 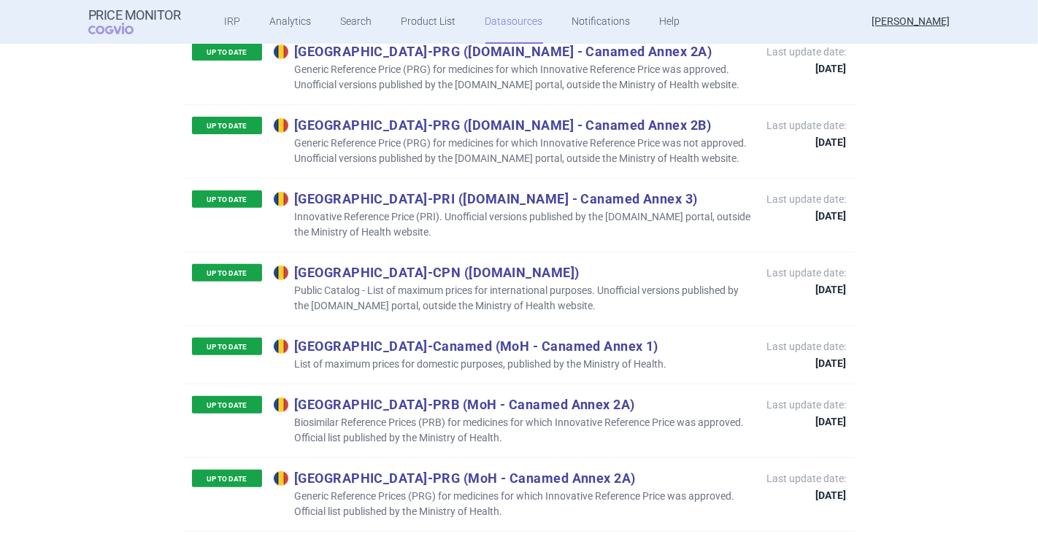 What do you see at coordinates (121, 28) in the screenshot?
I see `span: COGVIO` at bounding box center [121, 28].